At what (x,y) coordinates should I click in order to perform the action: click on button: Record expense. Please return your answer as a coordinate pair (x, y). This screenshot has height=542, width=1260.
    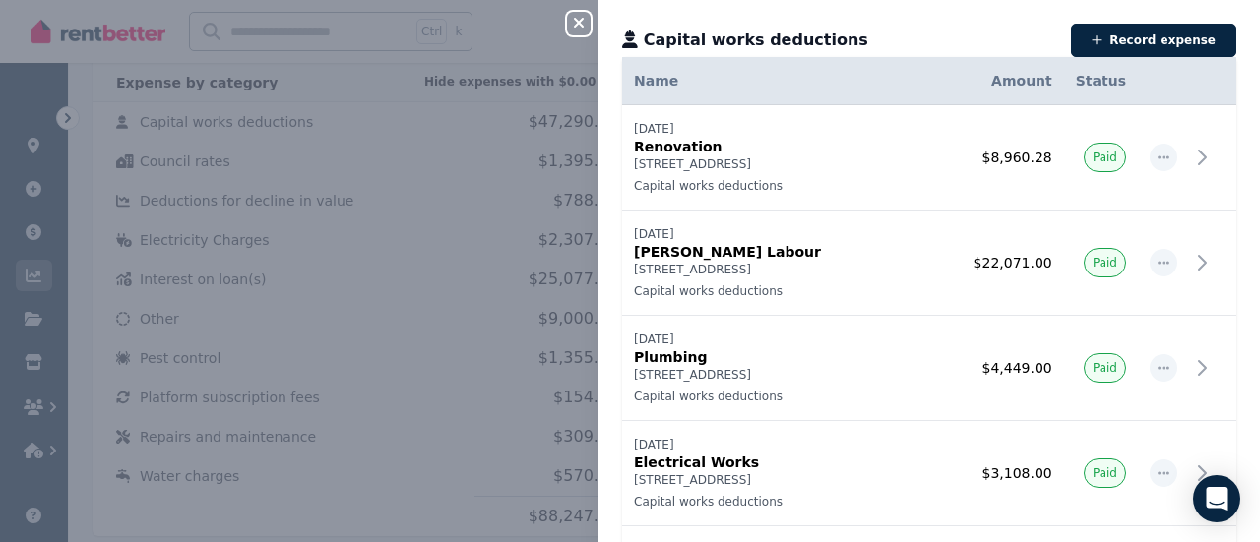
    Looking at the image, I should click on (1153, 40).